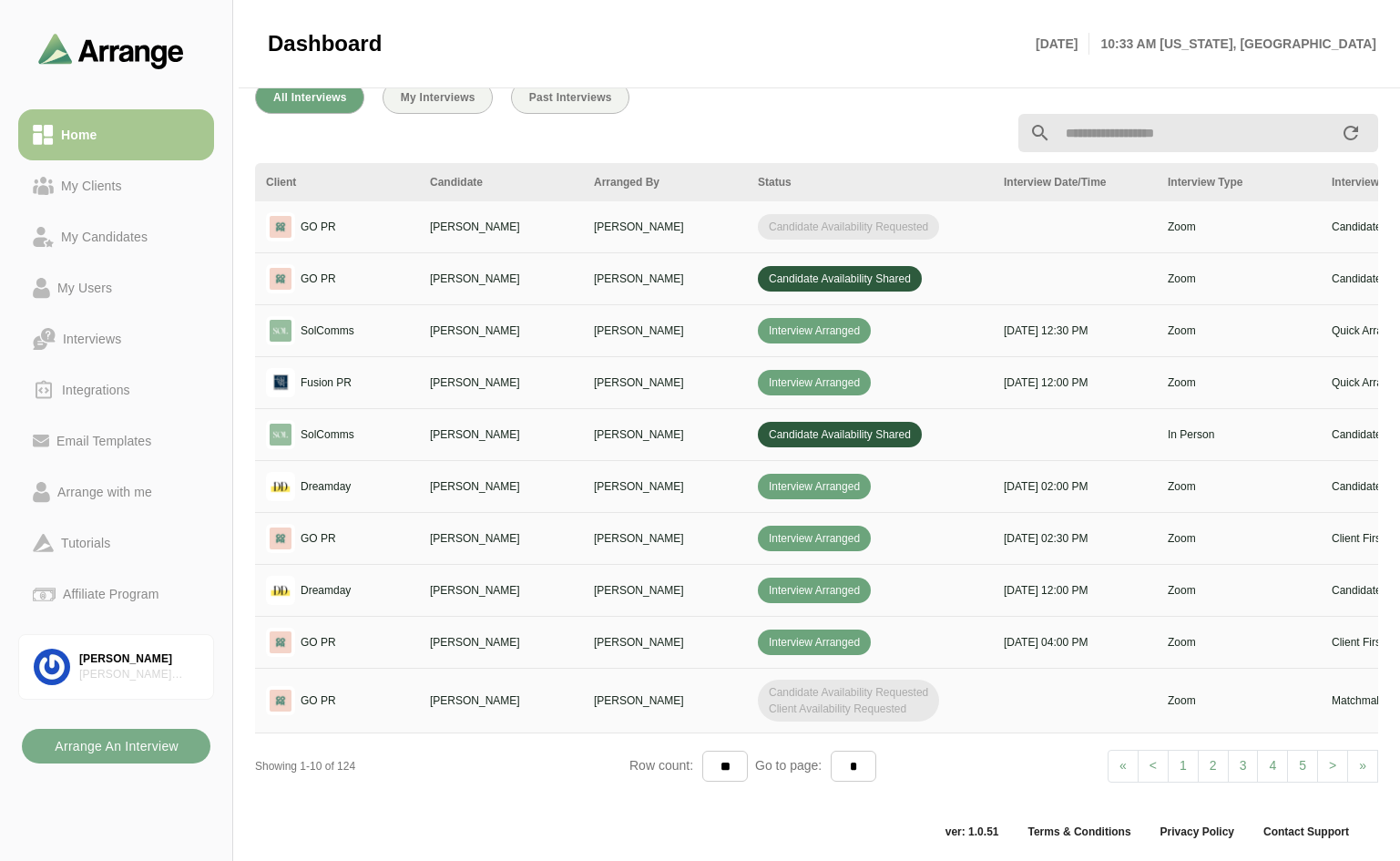 Image resolution: width=1400 pixels, height=861 pixels. I want to click on span: Candidate Availability Requested Client Availability Requested, so click(848, 701).